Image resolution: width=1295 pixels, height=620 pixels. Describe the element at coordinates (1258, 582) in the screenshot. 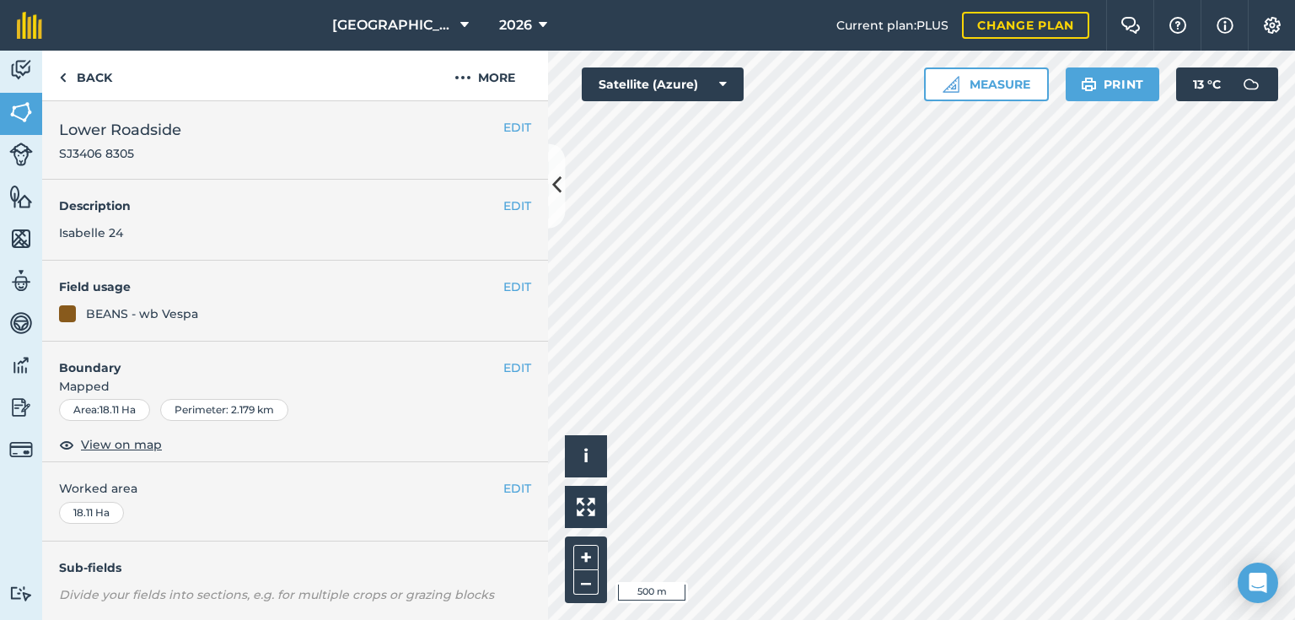

I see `div: Open Intercom Messenger` at that location.